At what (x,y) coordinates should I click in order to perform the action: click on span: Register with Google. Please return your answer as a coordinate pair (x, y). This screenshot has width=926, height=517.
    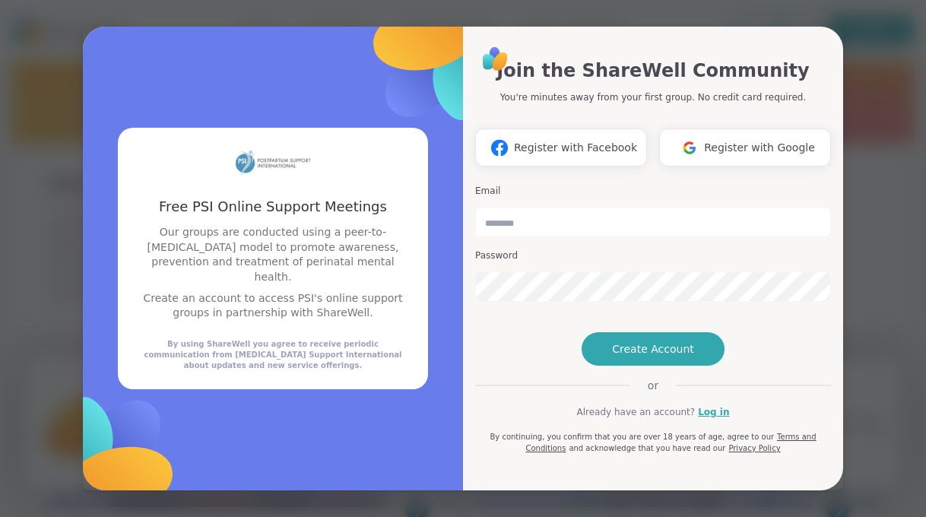
    Looking at the image, I should click on (759, 147).